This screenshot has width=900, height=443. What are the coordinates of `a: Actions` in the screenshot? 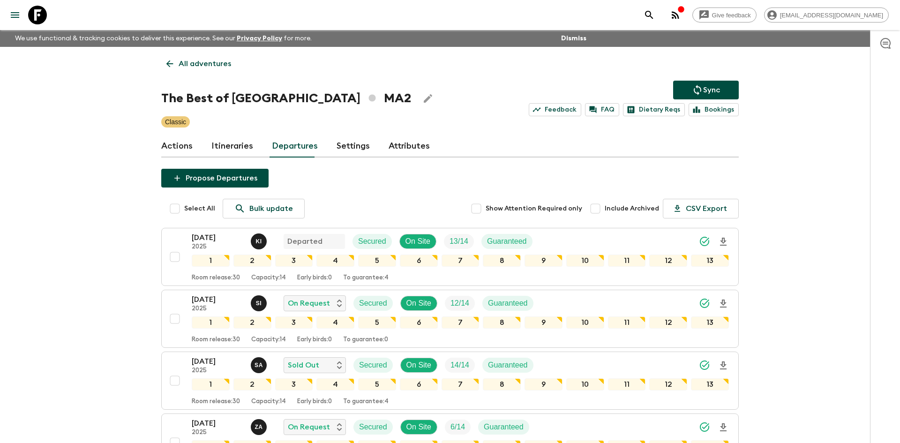 It's located at (177, 146).